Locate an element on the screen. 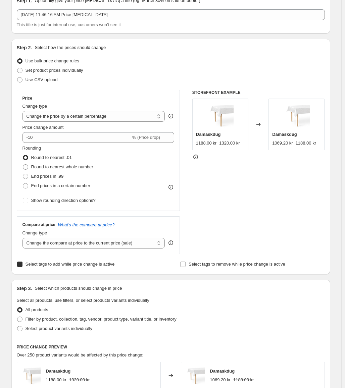 The image size is (345, 388). span: % (Price drop) is located at coordinates (146, 137).